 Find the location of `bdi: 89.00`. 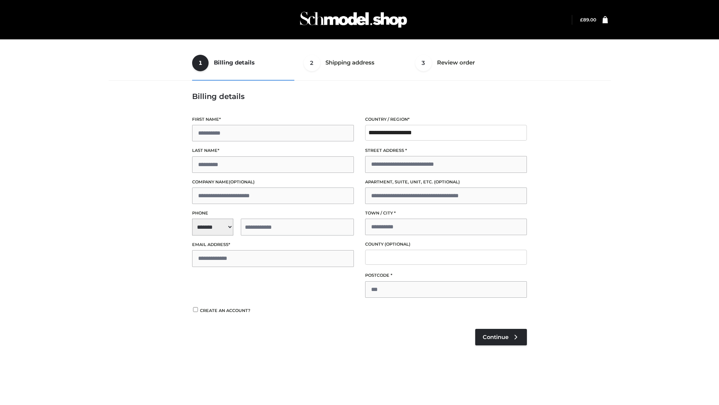

bdi: 89.00 is located at coordinates (588, 19).